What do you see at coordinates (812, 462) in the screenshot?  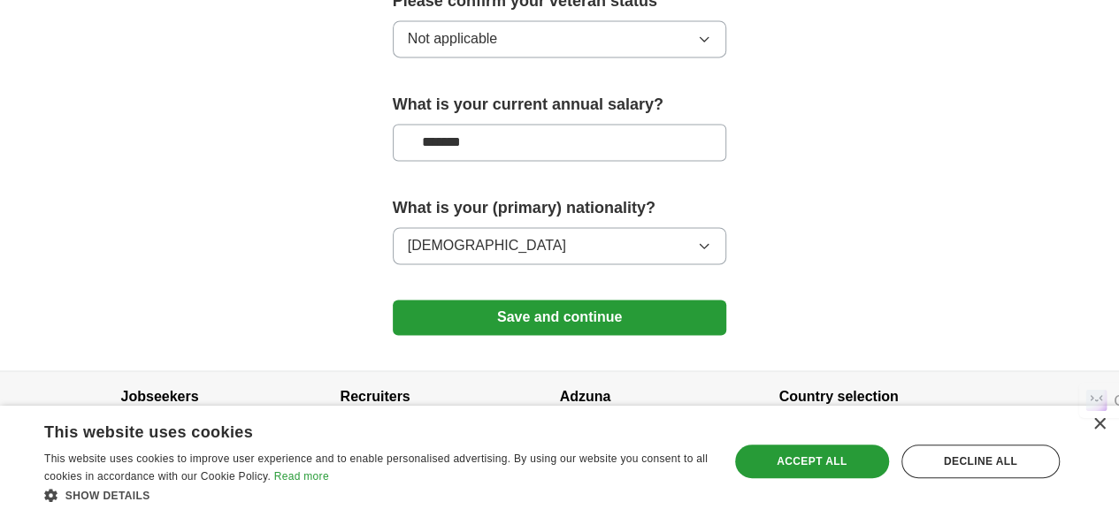 I see `div: Accept all` at bounding box center [812, 462].